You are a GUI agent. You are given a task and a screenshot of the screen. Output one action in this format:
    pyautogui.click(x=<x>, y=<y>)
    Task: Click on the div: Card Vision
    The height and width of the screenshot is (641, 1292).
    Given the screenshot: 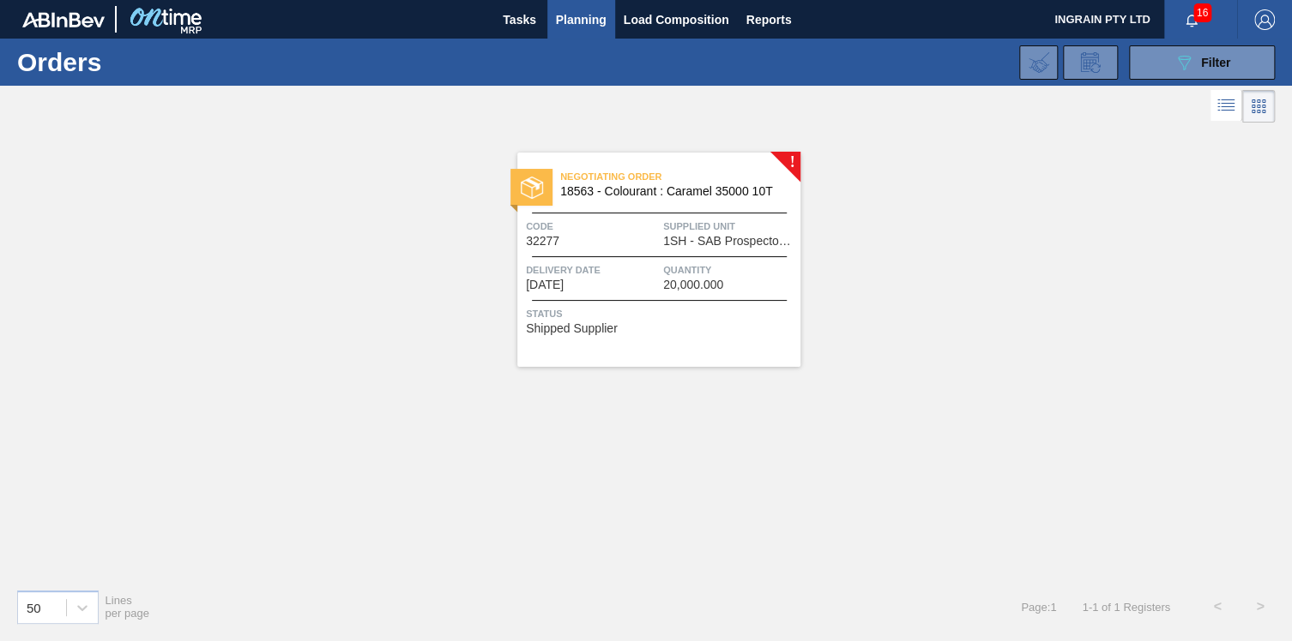 What is the action you would take?
    pyautogui.click(x=1258, y=106)
    